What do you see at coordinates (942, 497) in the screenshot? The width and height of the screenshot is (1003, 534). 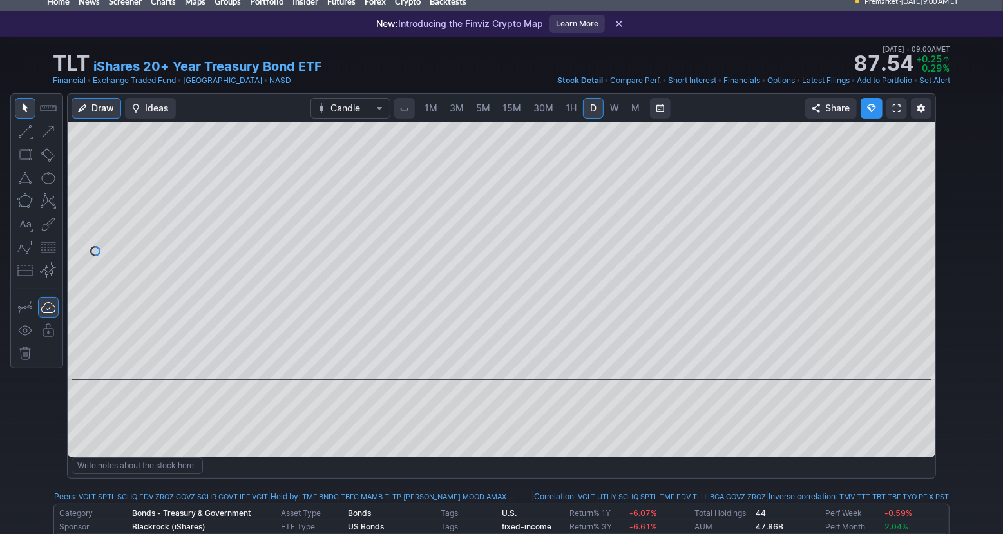 I see `a: PST` at bounding box center [942, 497].